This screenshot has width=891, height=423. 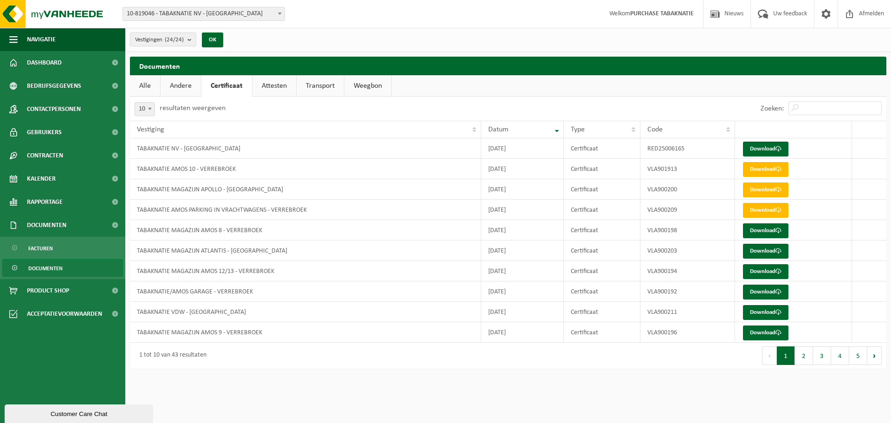 What do you see at coordinates (662, 13) in the screenshot?
I see `strong: PURCHASE TABAKNATIE` at bounding box center [662, 13].